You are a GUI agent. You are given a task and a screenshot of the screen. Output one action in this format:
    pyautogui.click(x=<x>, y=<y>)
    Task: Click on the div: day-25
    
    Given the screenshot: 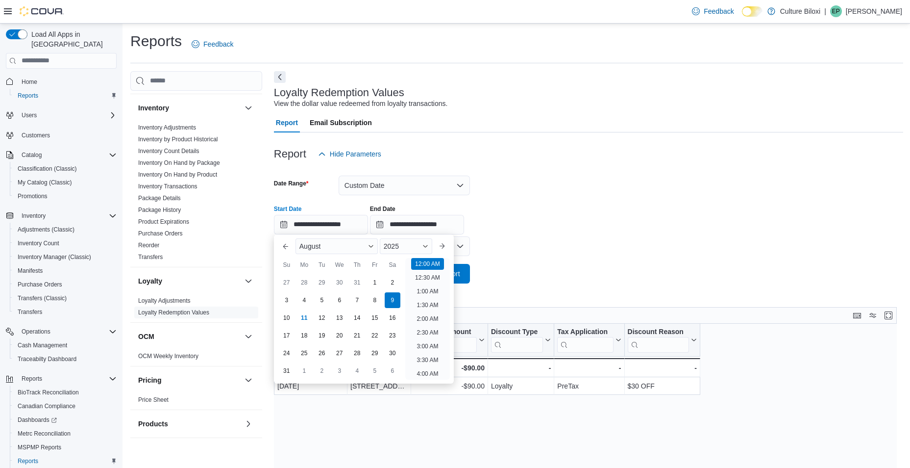 What is the action you would take?
    pyautogui.click(x=304, y=353)
    